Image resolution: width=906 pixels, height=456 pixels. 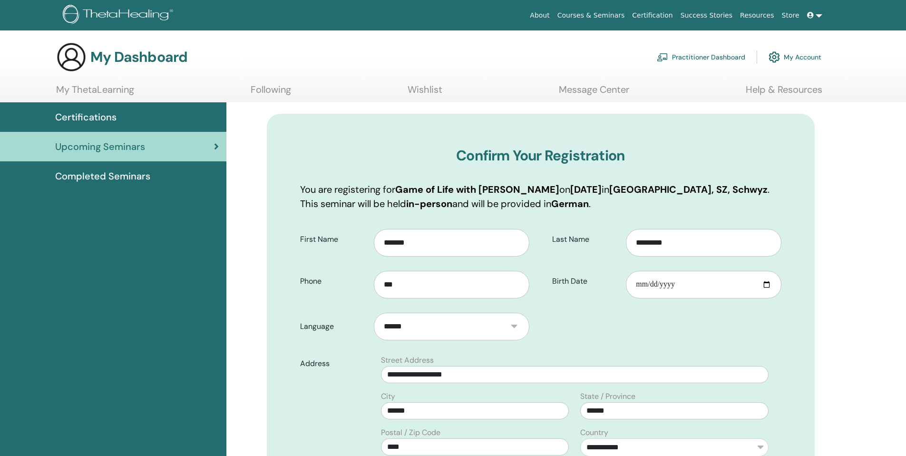 I want to click on a: Resources, so click(x=757, y=15).